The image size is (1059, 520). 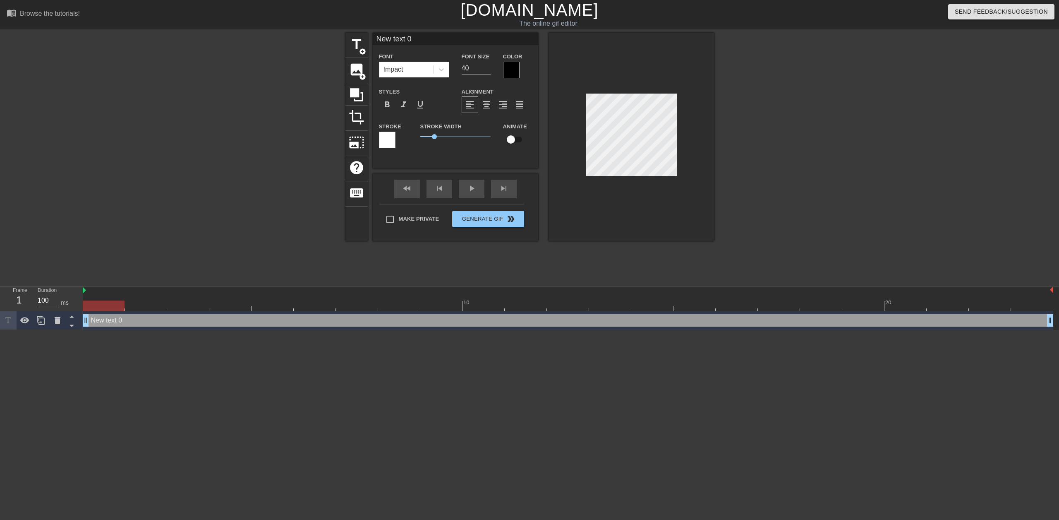 I want to click on span: skip_previous, so click(x=439, y=188).